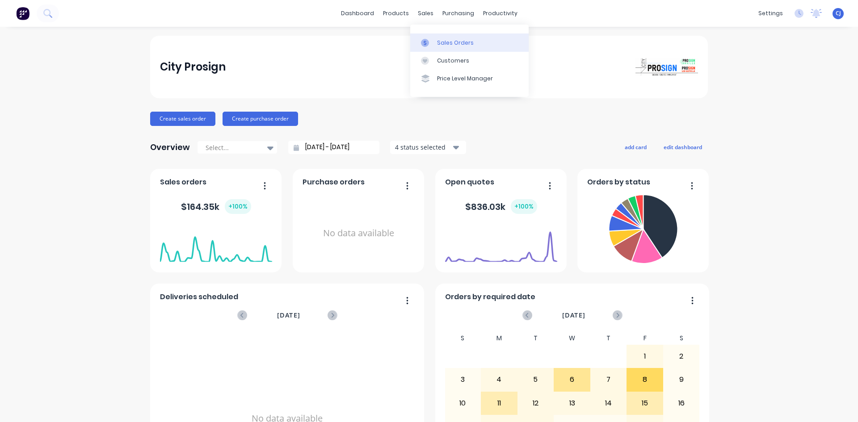  I want to click on button: Create sales order, so click(183, 119).